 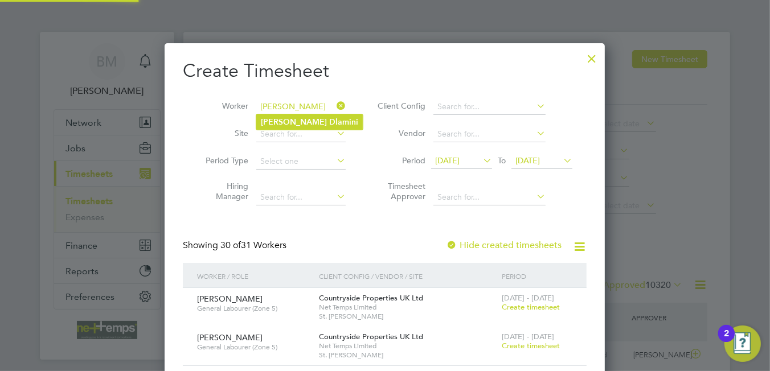 What do you see at coordinates (503, 245) in the screenshot?
I see `label: Hide created timesheets` at bounding box center [503, 245].